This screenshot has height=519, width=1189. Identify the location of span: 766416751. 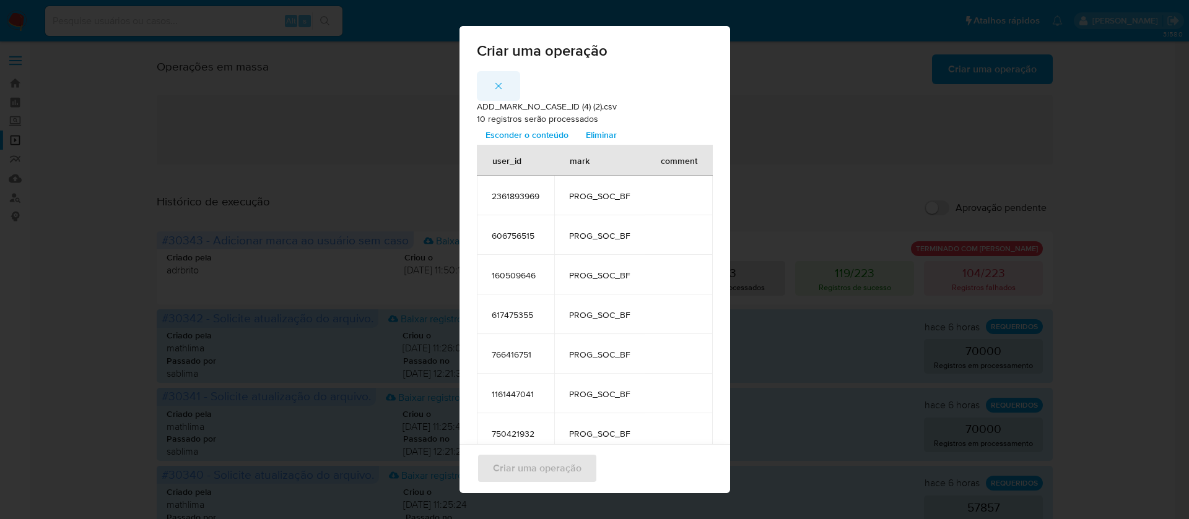
(515, 355).